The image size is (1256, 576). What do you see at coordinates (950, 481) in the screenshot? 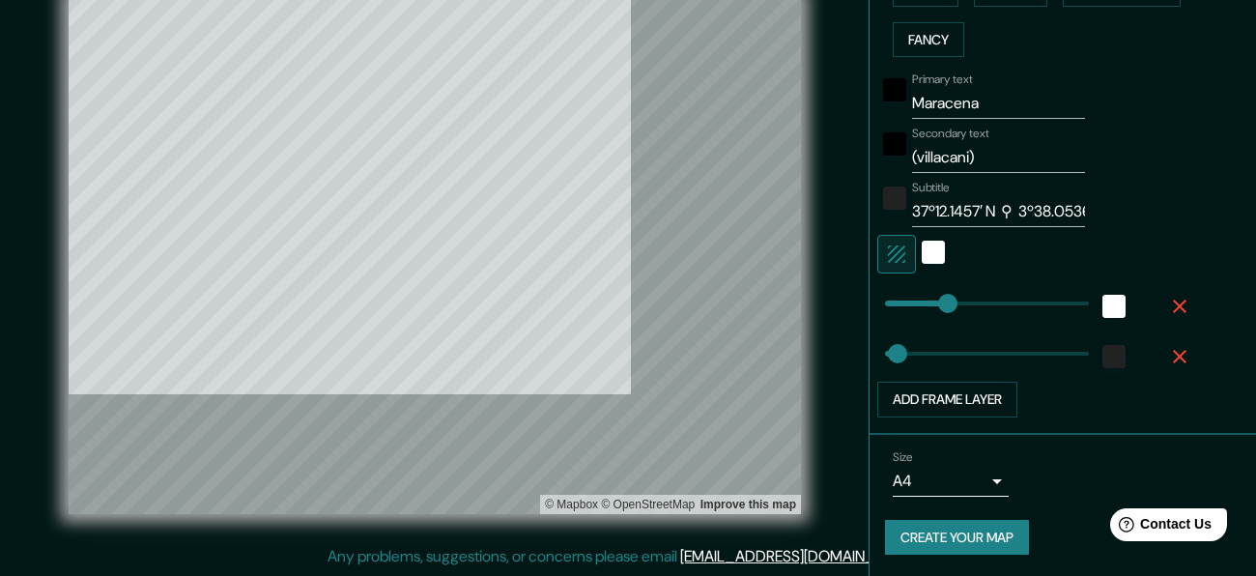
I see `div: A4` at bounding box center [950, 481].